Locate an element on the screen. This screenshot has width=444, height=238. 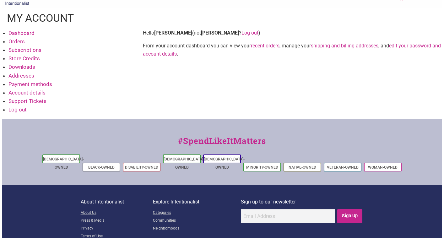
a: recent orders is located at coordinates (265, 46).